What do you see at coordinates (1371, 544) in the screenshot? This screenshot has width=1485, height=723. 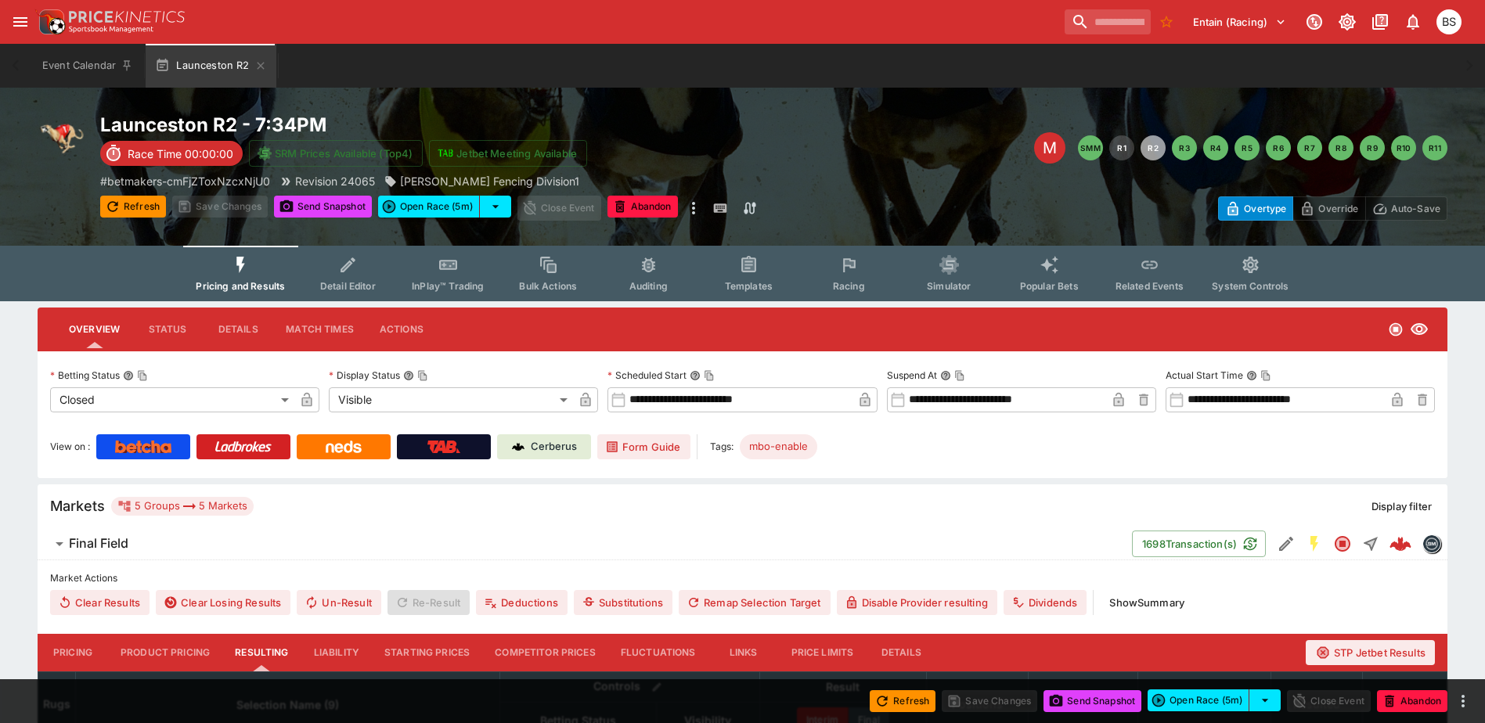 I see `button: Straight` at bounding box center [1371, 544].